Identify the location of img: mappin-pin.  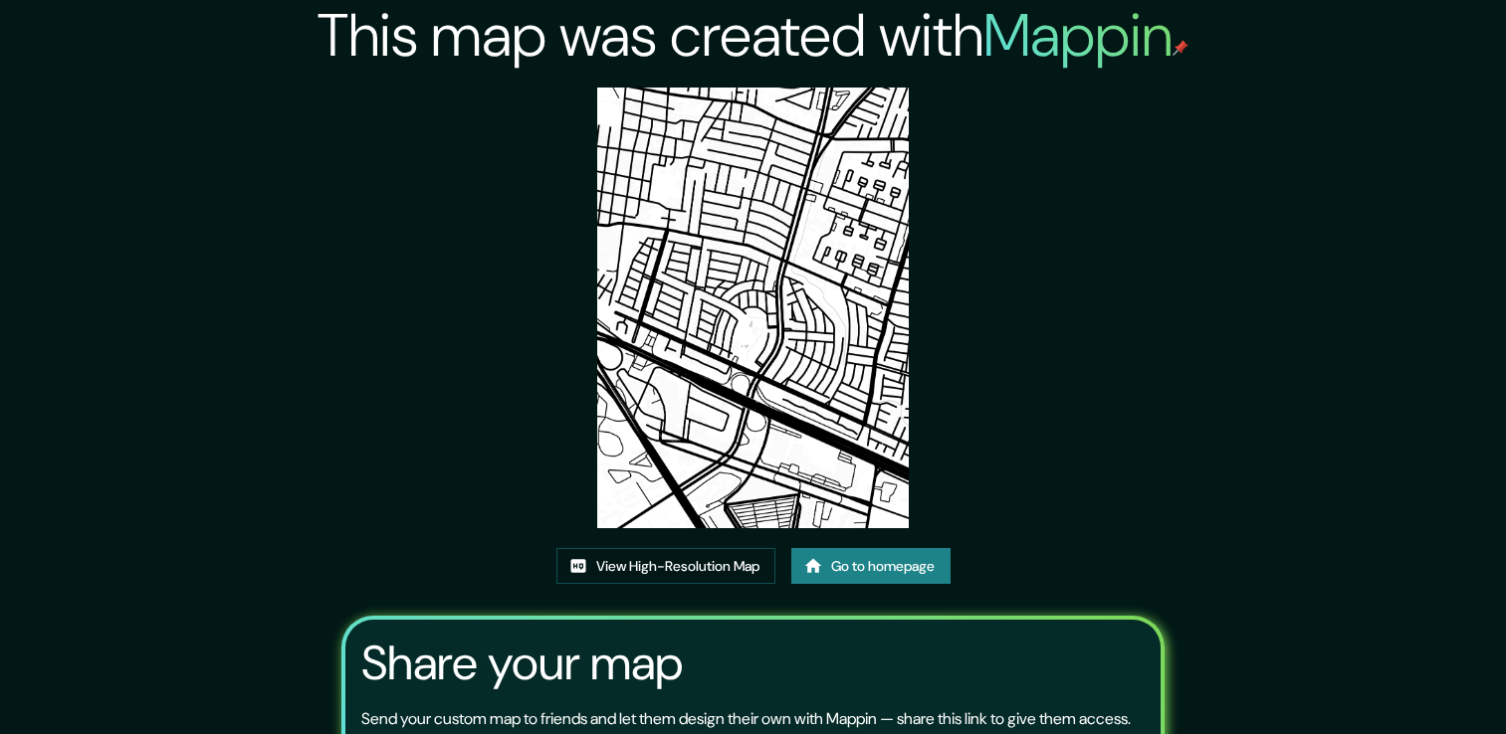
(1180, 48).